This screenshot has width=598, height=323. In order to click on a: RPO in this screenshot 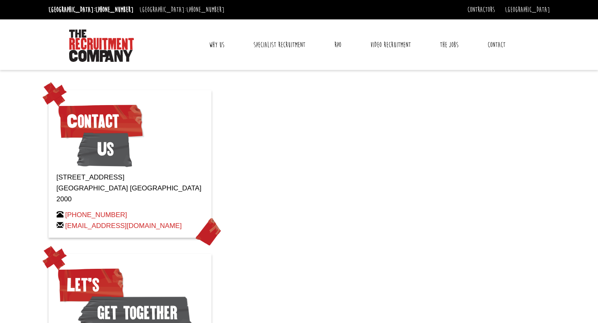, I will do `click(338, 45)`.